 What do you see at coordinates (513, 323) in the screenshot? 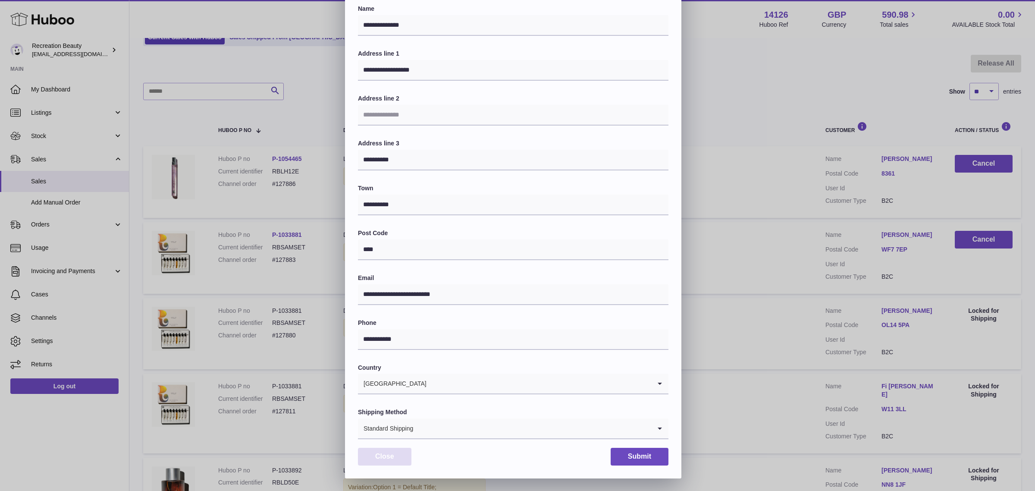
I see `label: Phone` at bounding box center [513, 323].